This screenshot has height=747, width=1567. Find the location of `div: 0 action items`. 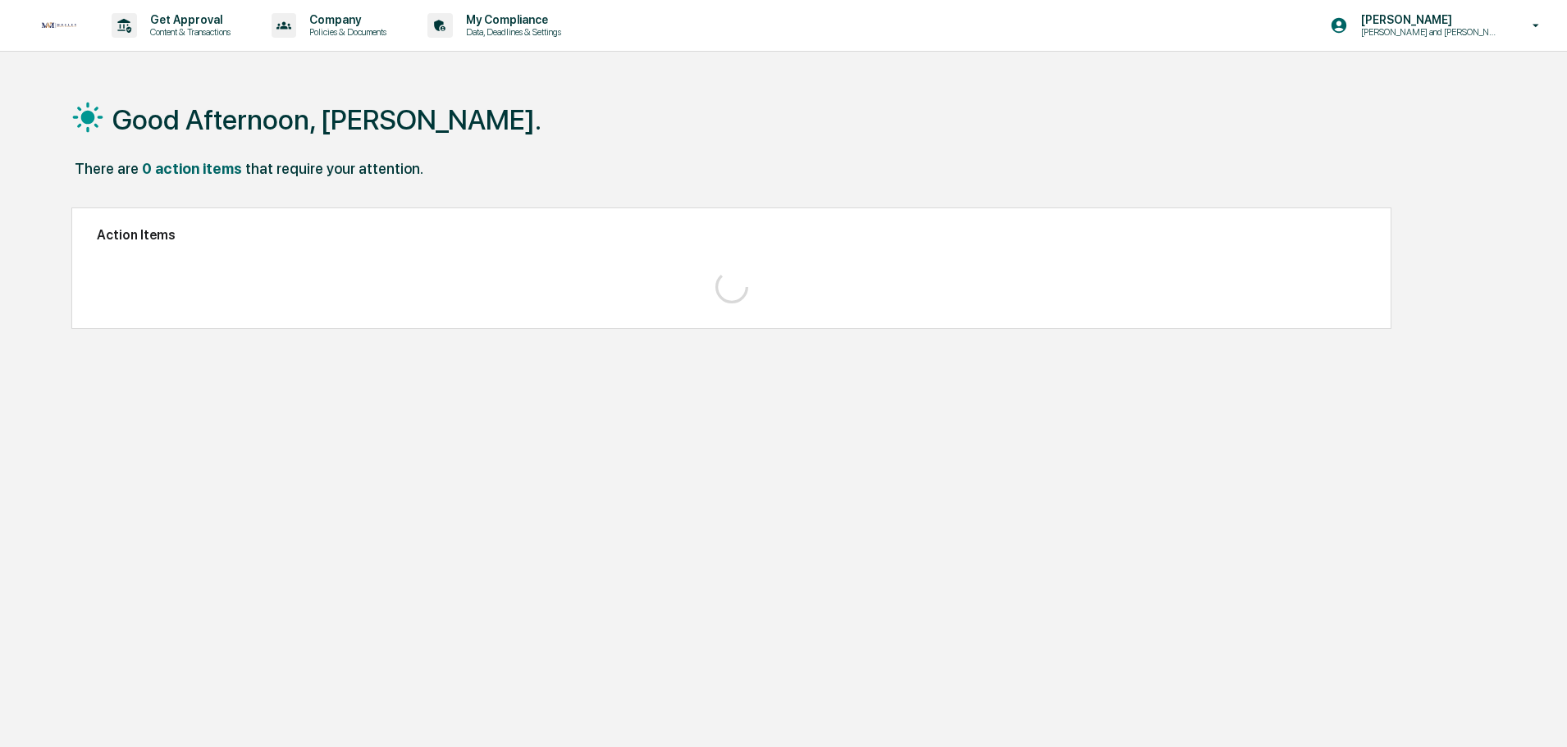

div: 0 action items is located at coordinates (192, 168).